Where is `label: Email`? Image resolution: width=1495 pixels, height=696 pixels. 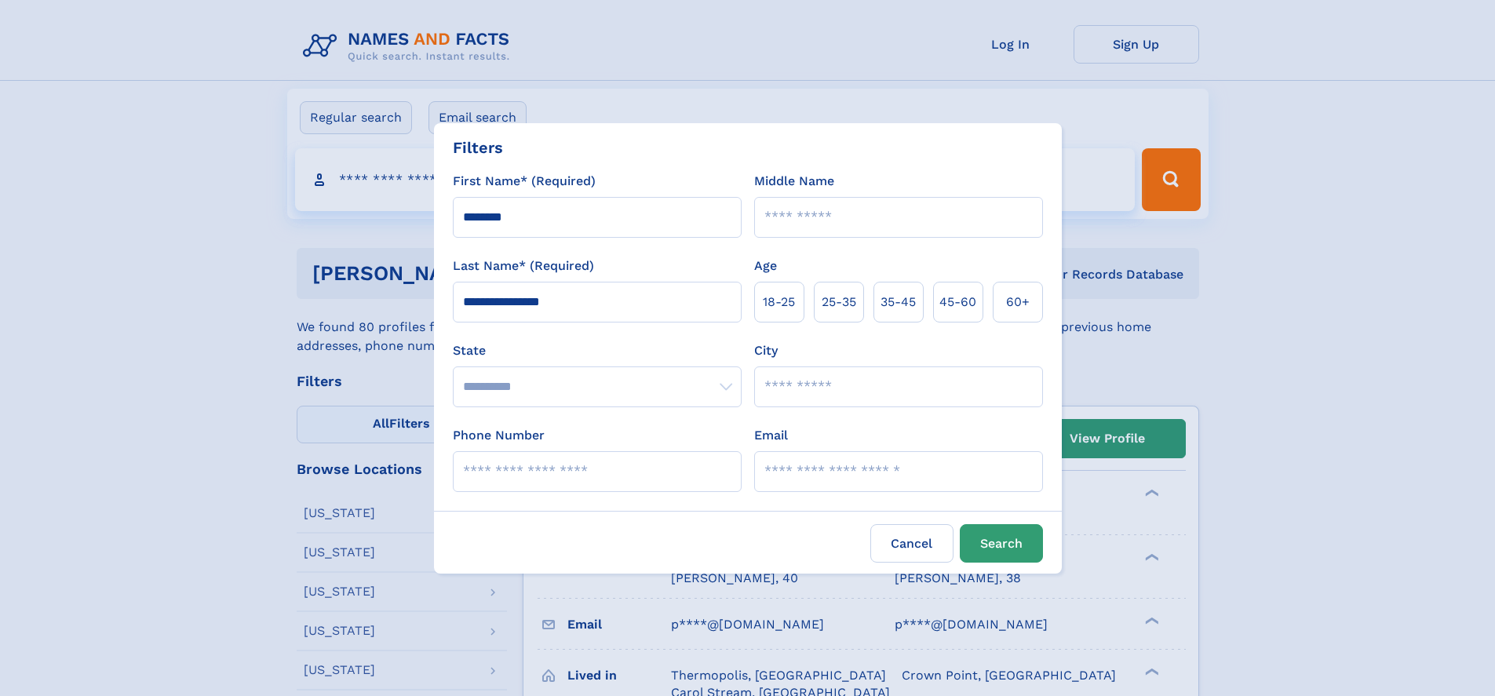 label: Email is located at coordinates (770, 435).